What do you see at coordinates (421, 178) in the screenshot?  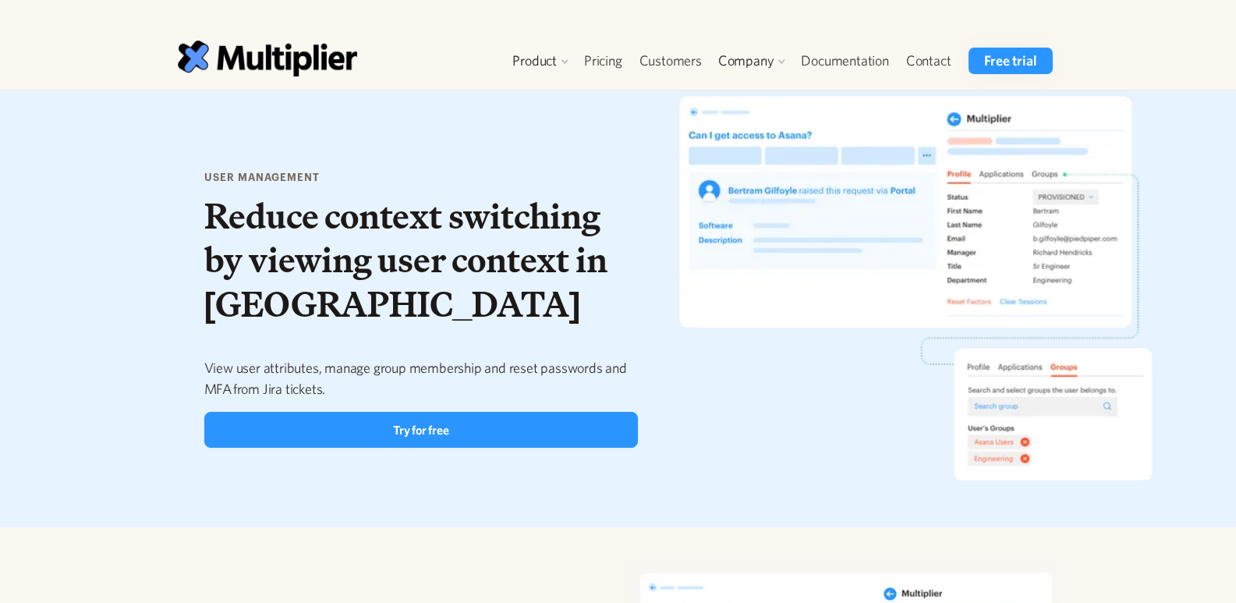 I see `h5: user management` at bounding box center [421, 178].